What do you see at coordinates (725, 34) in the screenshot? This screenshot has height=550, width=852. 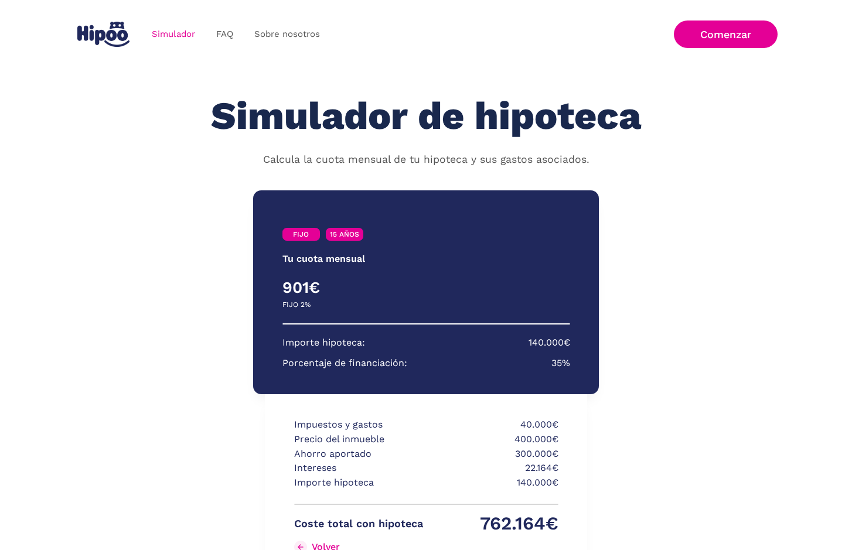 I see `a: Comenzar` at bounding box center [725, 34].